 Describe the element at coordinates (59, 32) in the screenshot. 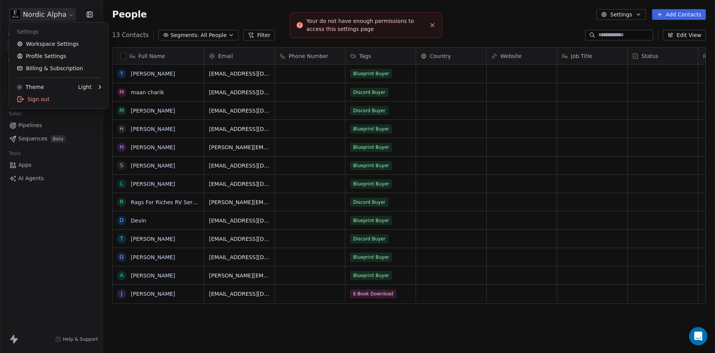

I see `div: Settings` at that location.